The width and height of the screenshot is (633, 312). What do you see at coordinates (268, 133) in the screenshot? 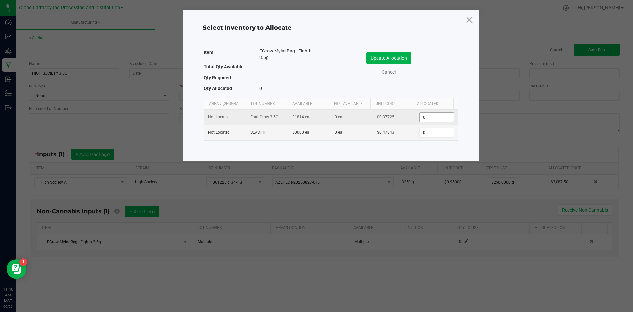
I see `td: SEASHIP` at bounding box center [268, 133].